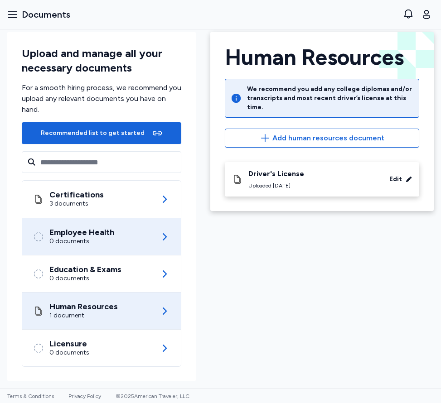 The width and height of the screenshot is (441, 403). Describe the element at coordinates (330, 98) in the screenshot. I see `div: We recommend you add any college diplomas and/or transcripts and most recent driver’s license at ...` at that location.